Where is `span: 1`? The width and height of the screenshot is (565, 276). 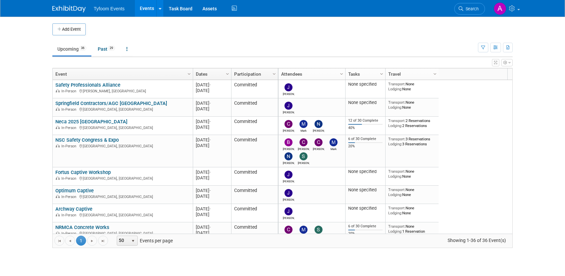 span: 1 is located at coordinates (81, 241).